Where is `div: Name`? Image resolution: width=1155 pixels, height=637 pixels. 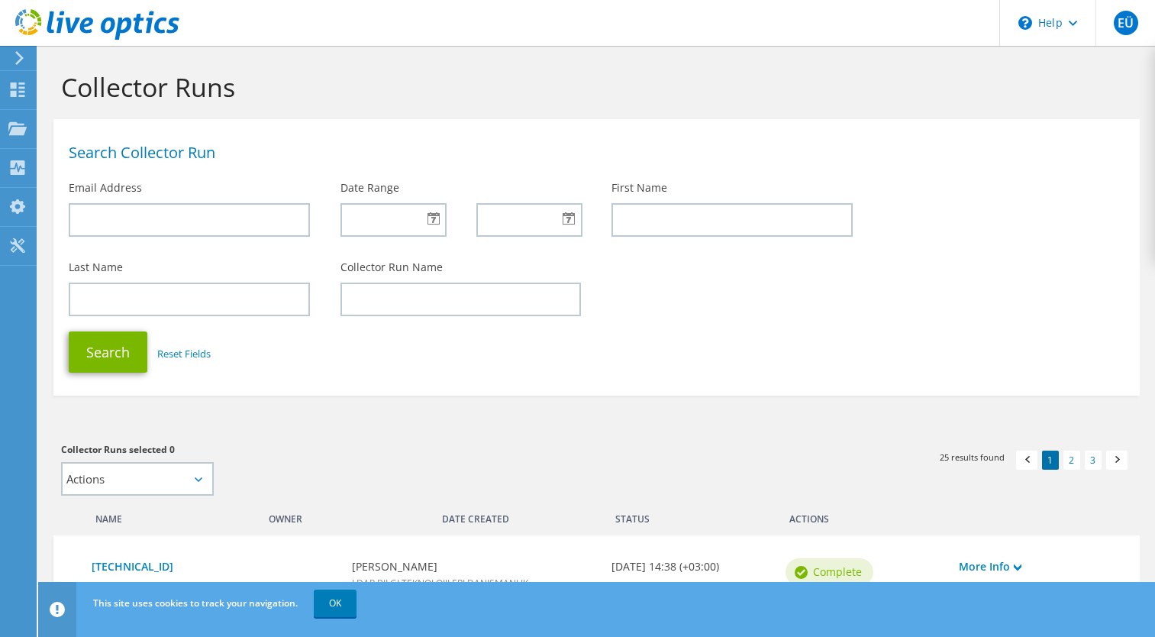 div: Name is located at coordinates (170, 516).